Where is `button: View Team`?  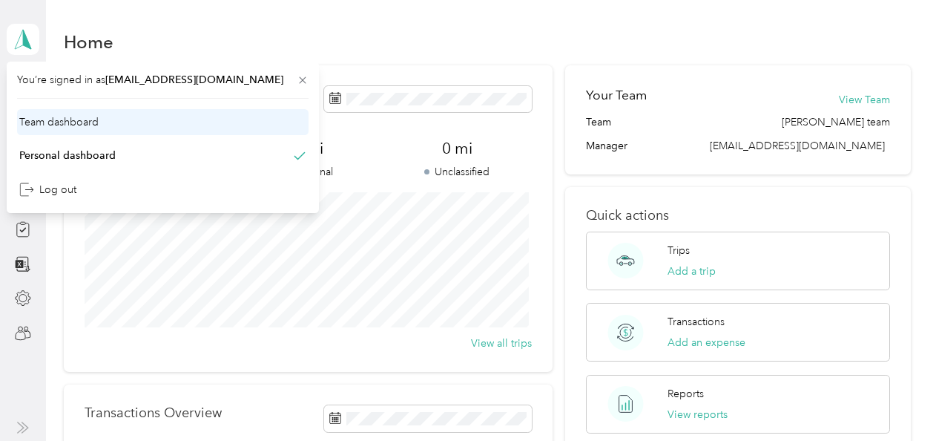
button: View Team is located at coordinates (864, 99).